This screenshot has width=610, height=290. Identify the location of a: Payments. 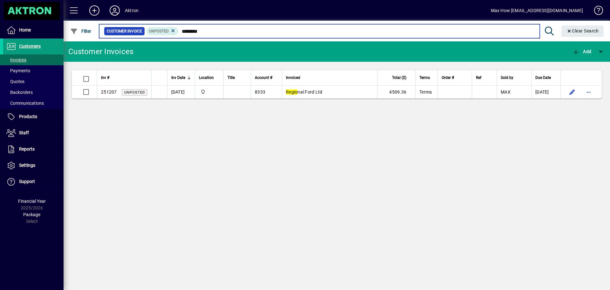
(33, 71).